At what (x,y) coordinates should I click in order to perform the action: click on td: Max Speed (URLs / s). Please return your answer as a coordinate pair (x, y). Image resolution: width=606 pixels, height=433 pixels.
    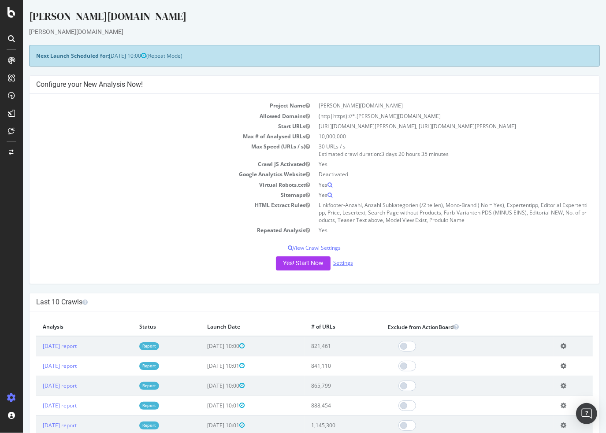
    Looking at the image, I should click on (153, 150).